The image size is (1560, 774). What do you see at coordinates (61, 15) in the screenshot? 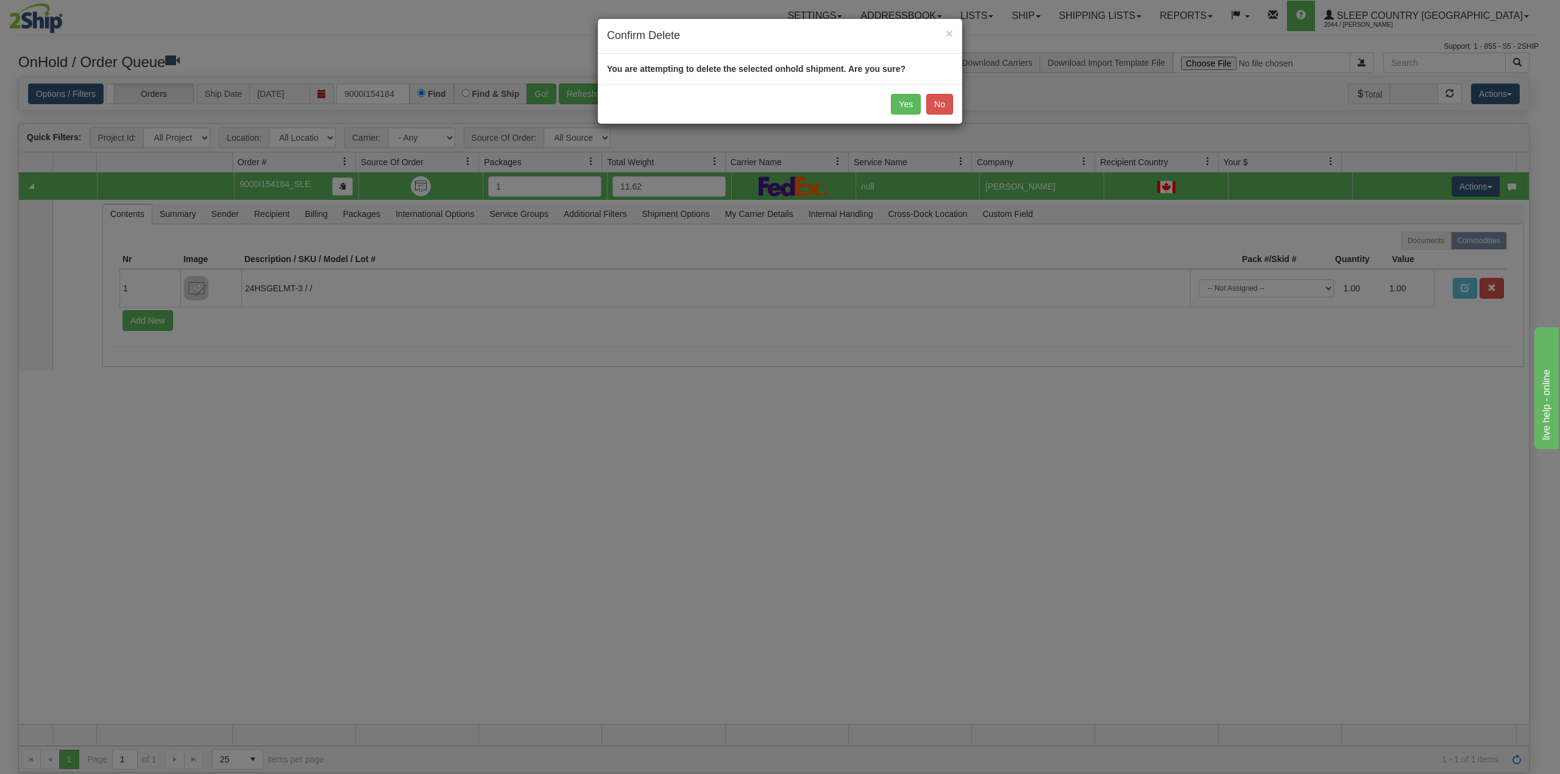
I see `div: live help - online` at bounding box center [61, 15].